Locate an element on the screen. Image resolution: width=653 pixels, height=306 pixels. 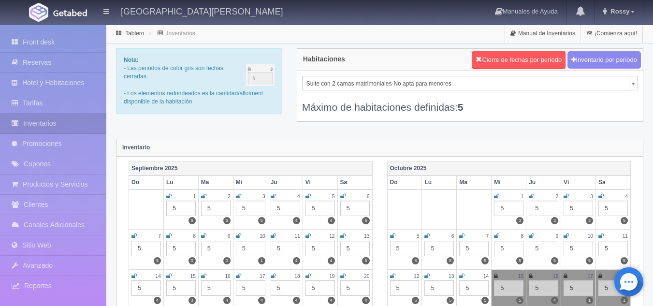
small: 5 is located at coordinates (333, 196).